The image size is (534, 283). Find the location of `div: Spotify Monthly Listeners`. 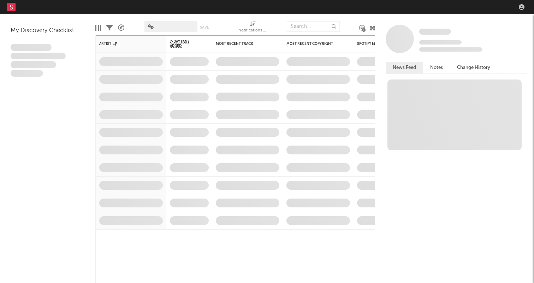

div: Spotify Monthly Listeners is located at coordinates (384, 44).